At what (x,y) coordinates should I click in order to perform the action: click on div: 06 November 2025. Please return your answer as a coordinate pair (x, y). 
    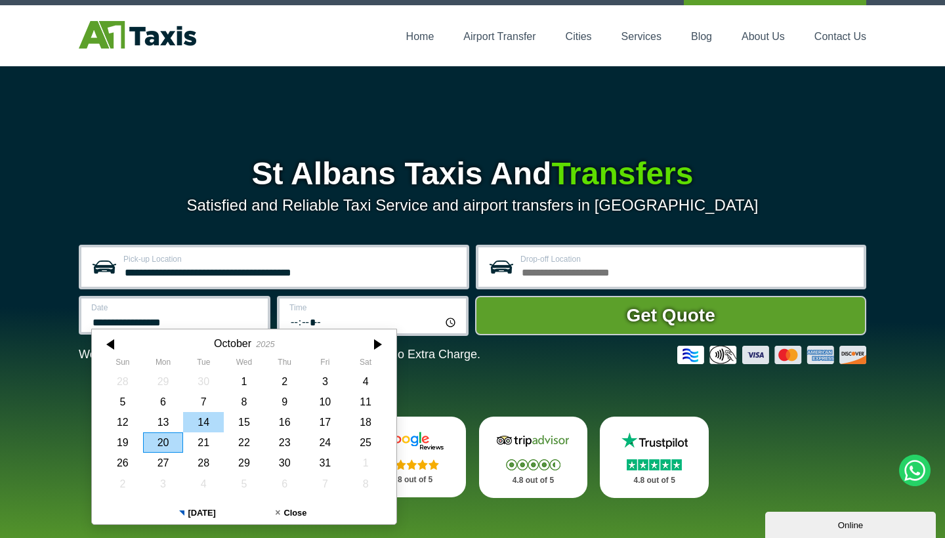
    Looking at the image, I should click on (285, 484).